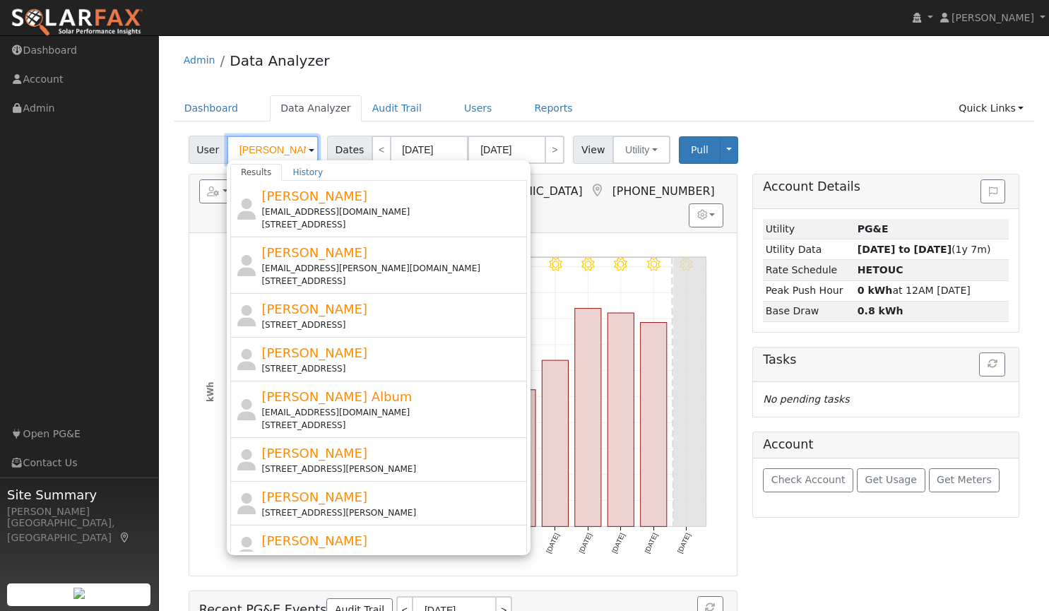  I want to click on button: Check Account, so click(808, 480).